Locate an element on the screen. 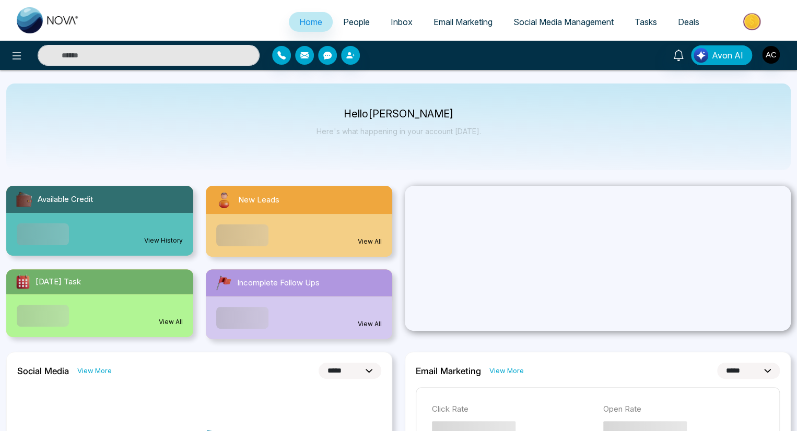  a: Inbox is located at coordinates (402, 22).